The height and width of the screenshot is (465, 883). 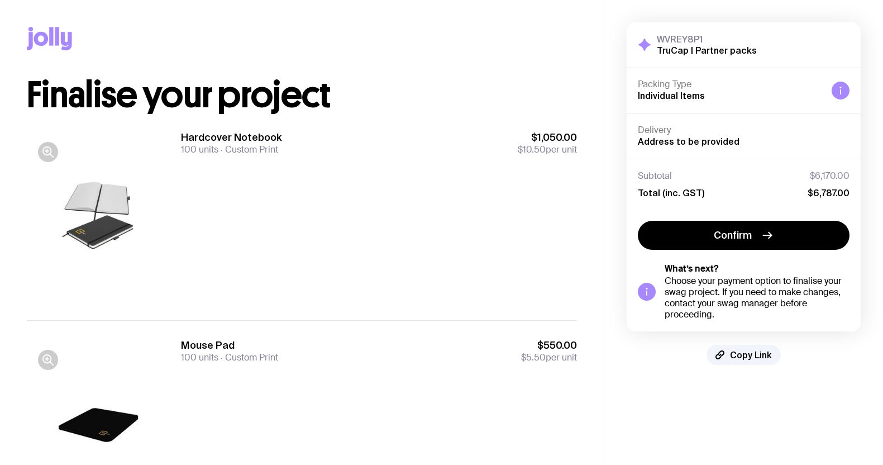 What do you see at coordinates (757, 269) in the screenshot?
I see `h5: What’s next?` at bounding box center [757, 269].